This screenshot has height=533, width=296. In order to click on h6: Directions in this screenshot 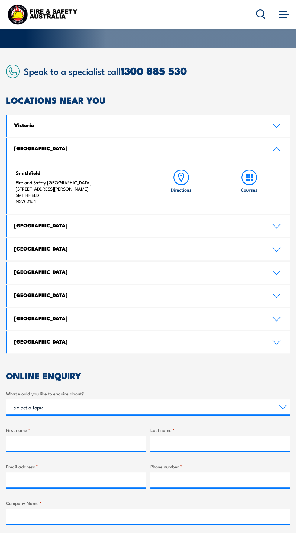, I will do `click(181, 189)`.